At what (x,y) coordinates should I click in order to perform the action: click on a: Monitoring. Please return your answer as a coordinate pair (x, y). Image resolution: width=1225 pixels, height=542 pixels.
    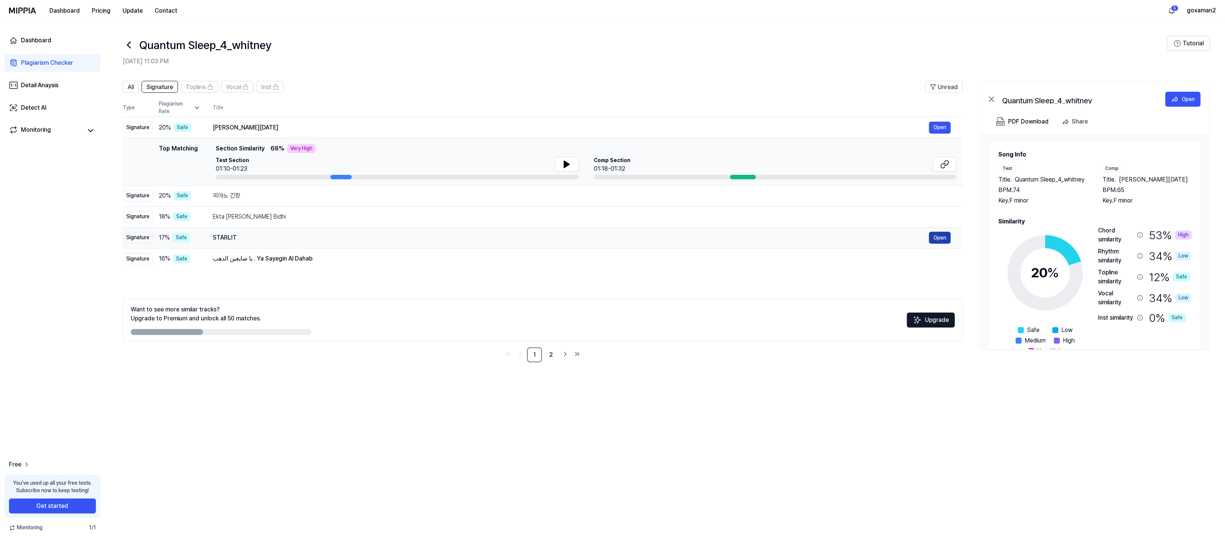
    Looking at the image, I should click on (46, 131).